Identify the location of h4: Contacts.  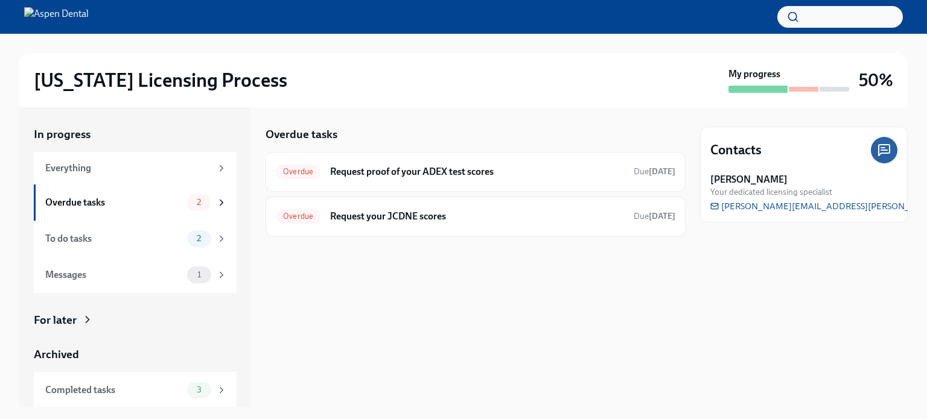
(736, 150).